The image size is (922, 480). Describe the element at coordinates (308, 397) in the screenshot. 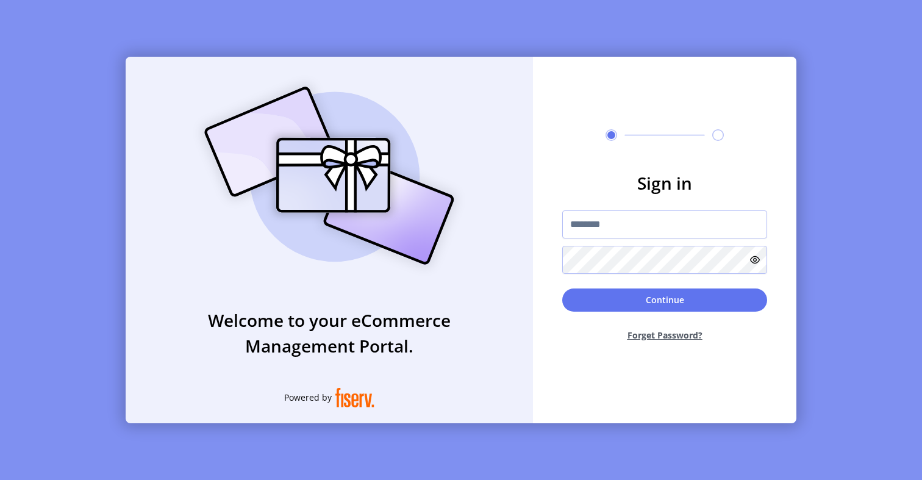

I see `span: Powered by` at that location.